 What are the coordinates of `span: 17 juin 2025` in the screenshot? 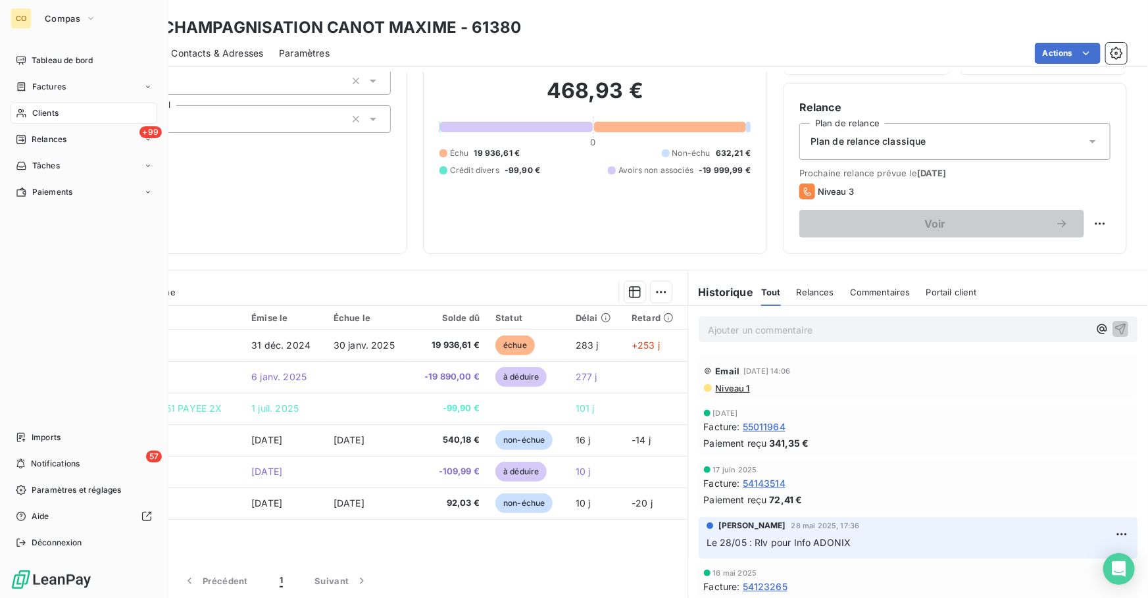 It's located at (735, 470).